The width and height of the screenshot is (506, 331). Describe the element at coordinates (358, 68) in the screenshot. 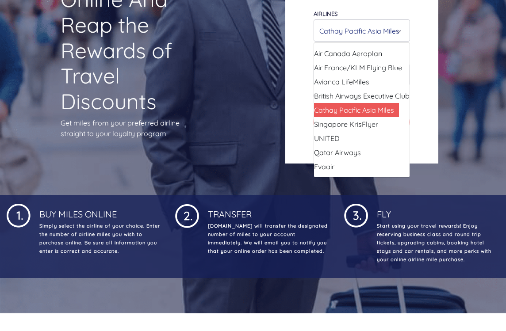

I see `span: Air France/KLM Flying Blue` at that location.